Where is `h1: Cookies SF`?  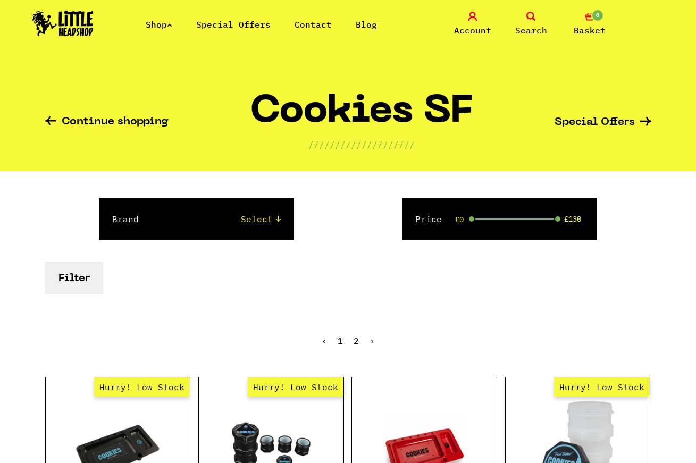 h1: Cookies SF is located at coordinates (362, 116).